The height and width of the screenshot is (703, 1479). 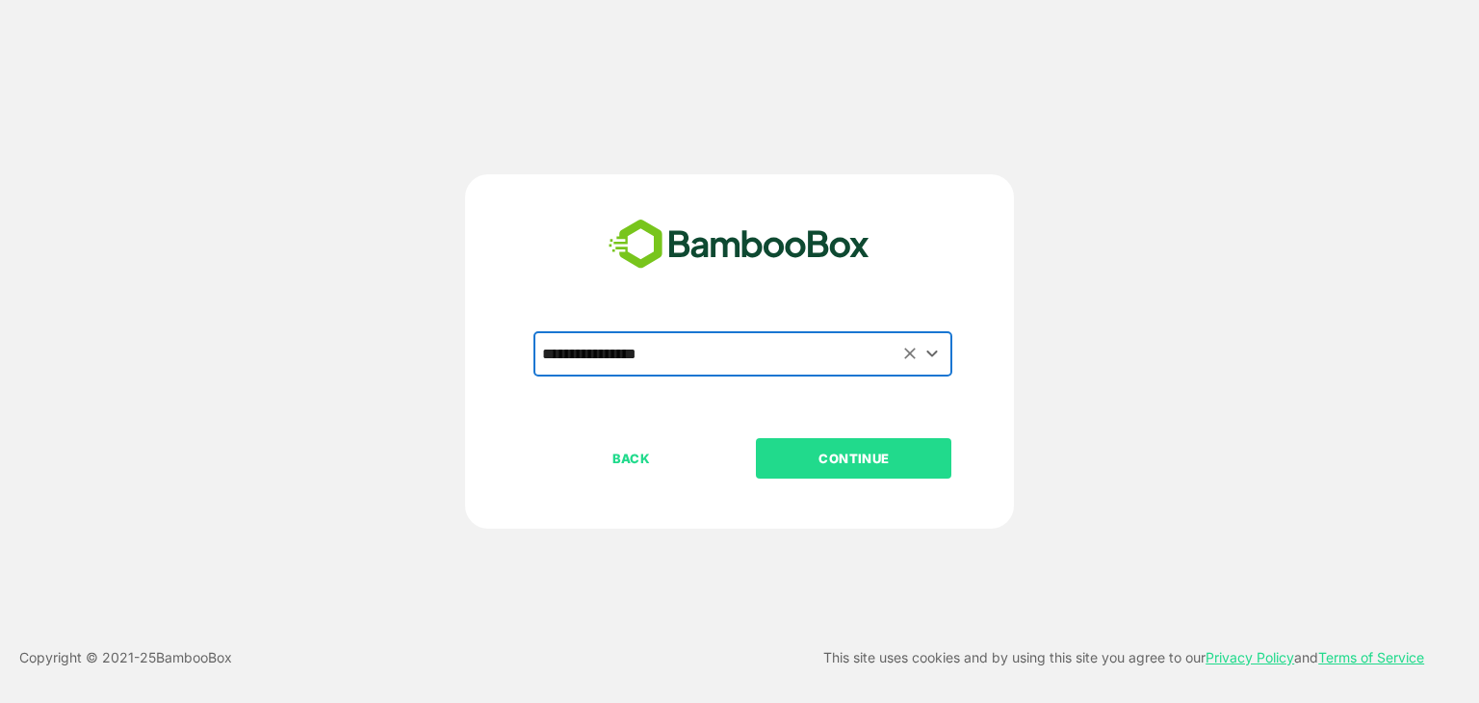 I want to click on button: Clear, so click(x=910, y=353).